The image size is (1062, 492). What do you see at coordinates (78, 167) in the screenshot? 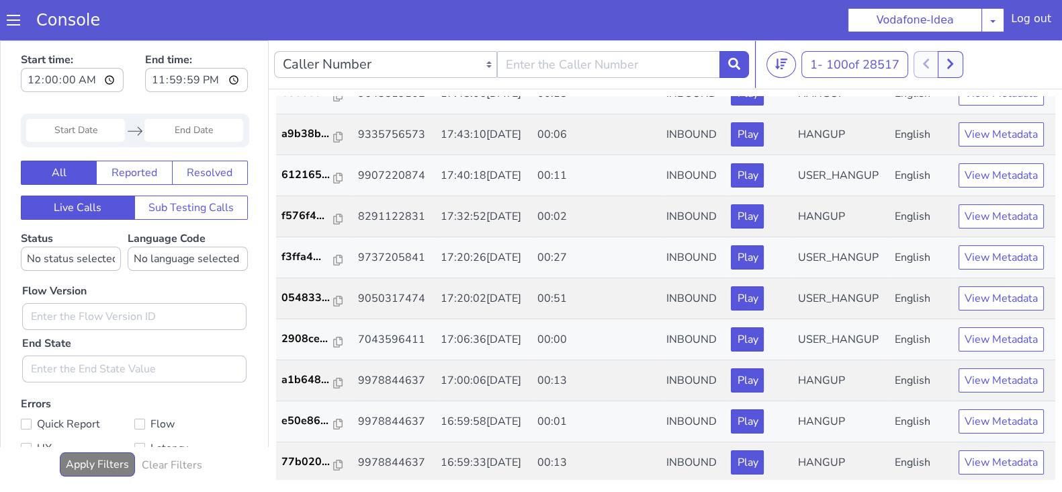
I see `button: Live Calls` at bounding box center [78, 167].